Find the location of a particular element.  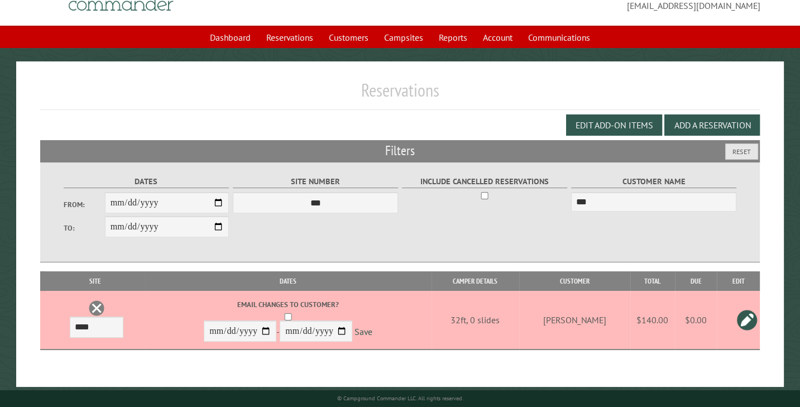

label: Customer Name is located at coordinates (654, 182).